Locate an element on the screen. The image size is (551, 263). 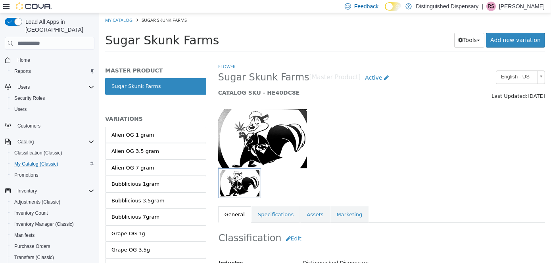
a: Marketing is located at coordinates (250, 202).